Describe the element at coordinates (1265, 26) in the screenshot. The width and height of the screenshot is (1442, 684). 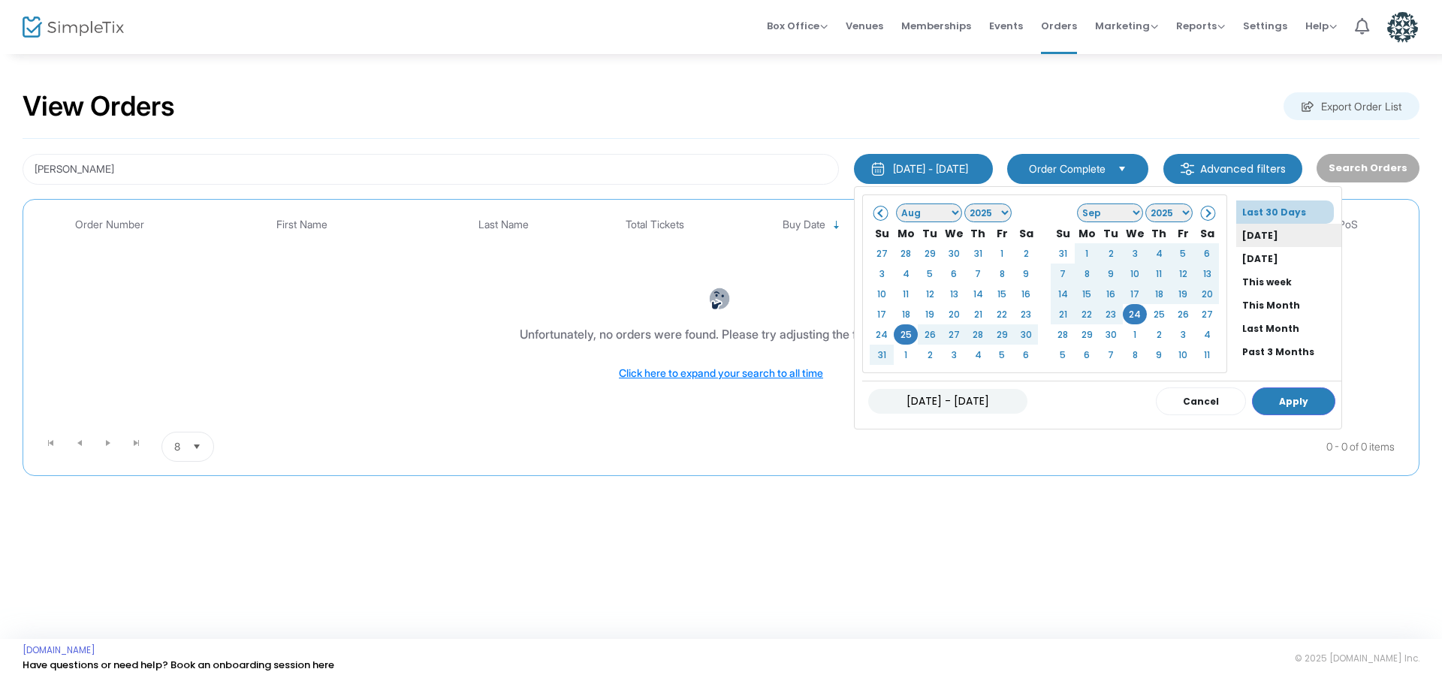
I see `span: Settings` at that location.